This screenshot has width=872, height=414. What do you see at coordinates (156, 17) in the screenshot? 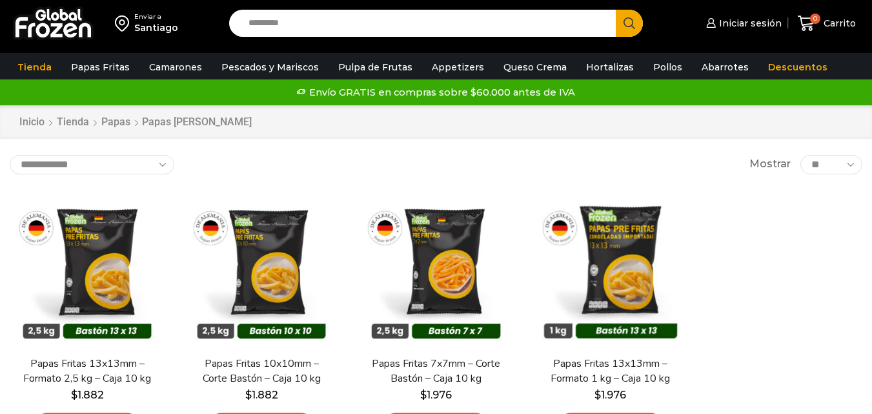
I see `div: Enviar a` at bounding box center [156, 17].